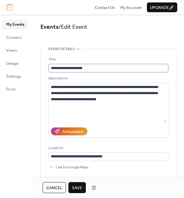 This screenshot has height=198, width=184. What do you see at coordinates (15, 37) in the screenshot?
I see `a: Connect` at bounding box center [15, 37].